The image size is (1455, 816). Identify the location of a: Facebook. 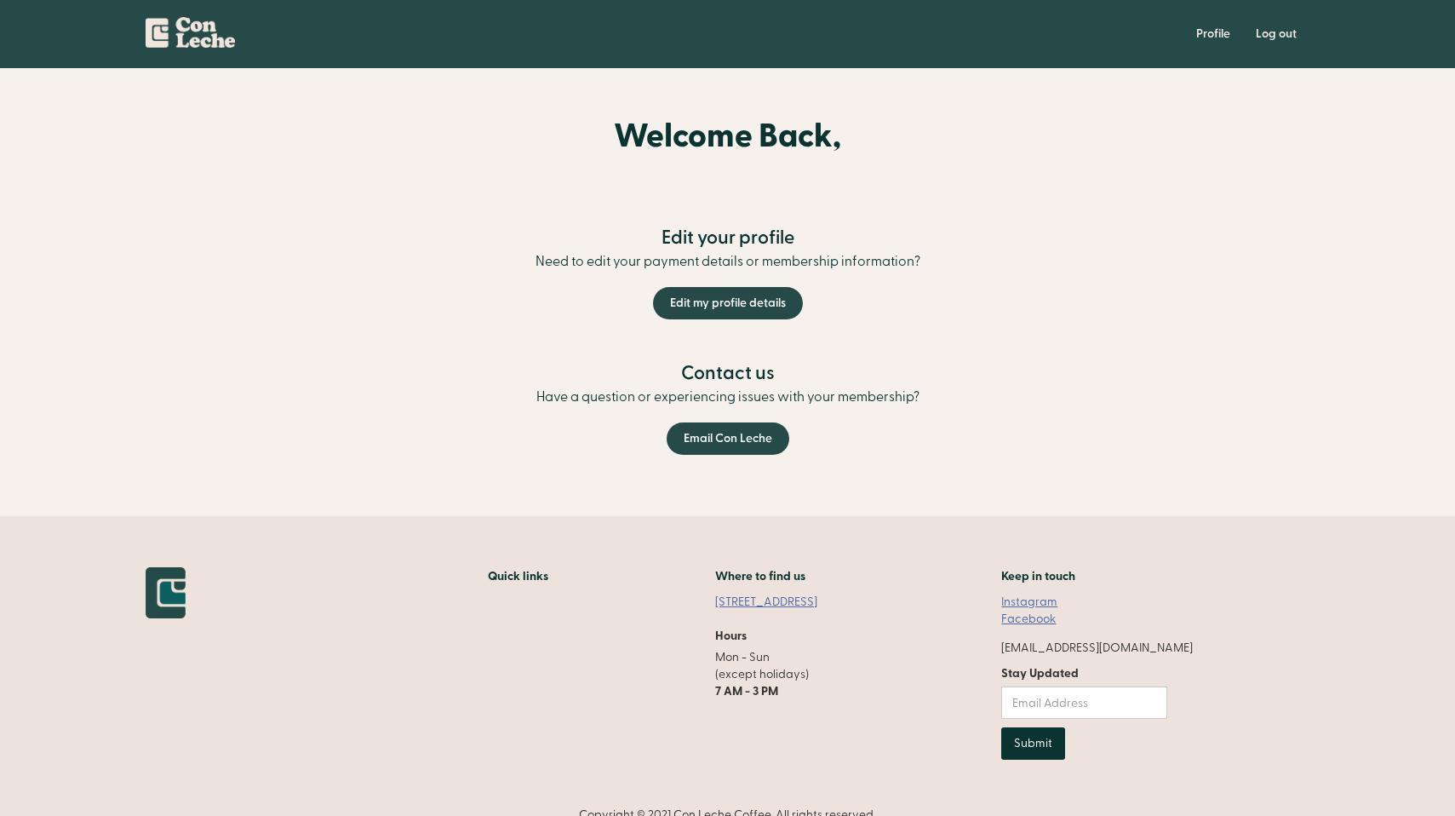
(1029, 619).